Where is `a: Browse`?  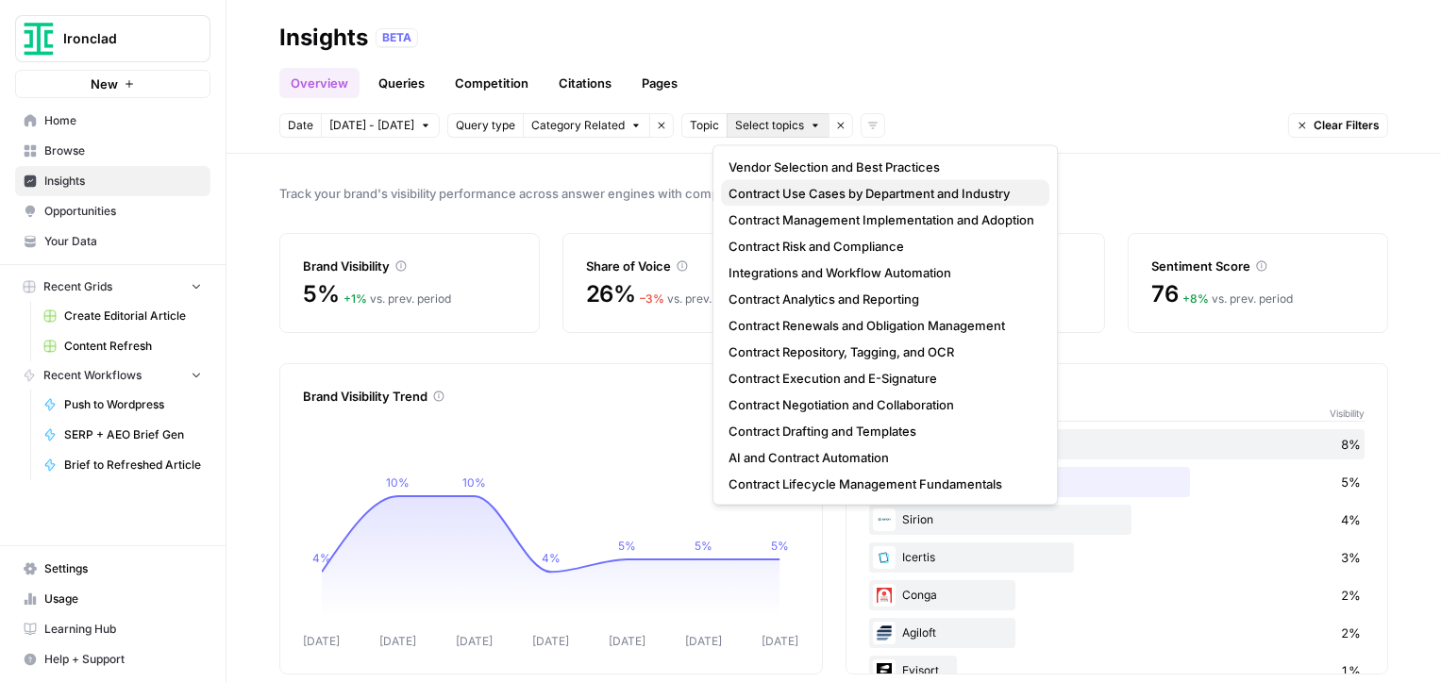 a: Browse is located at coordinates (112, 151).